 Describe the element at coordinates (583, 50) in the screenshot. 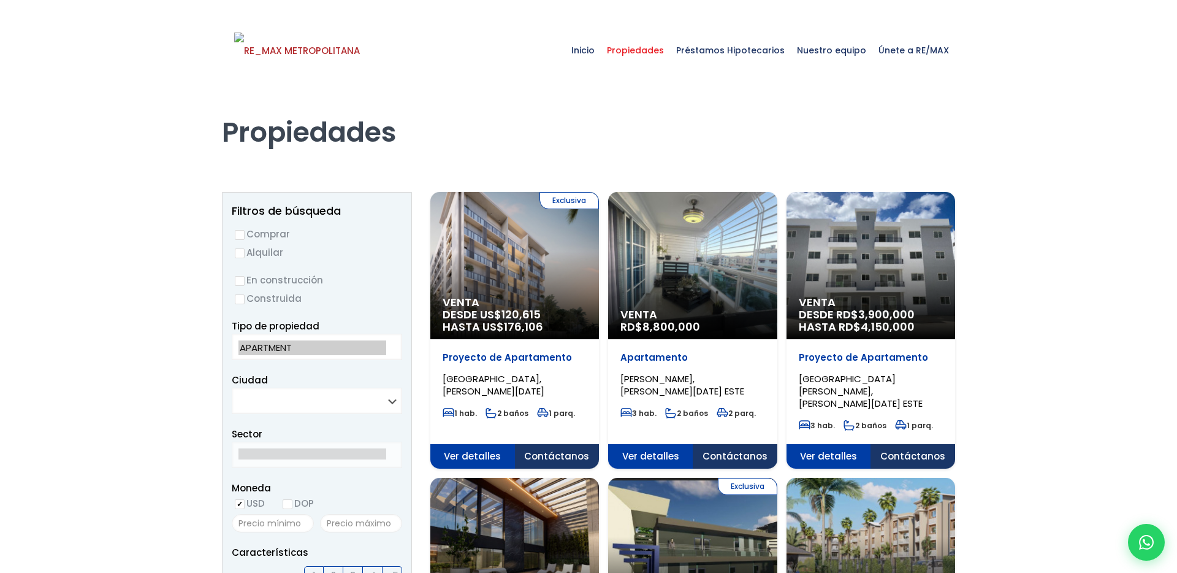

I see `span: Inicio` at that location.